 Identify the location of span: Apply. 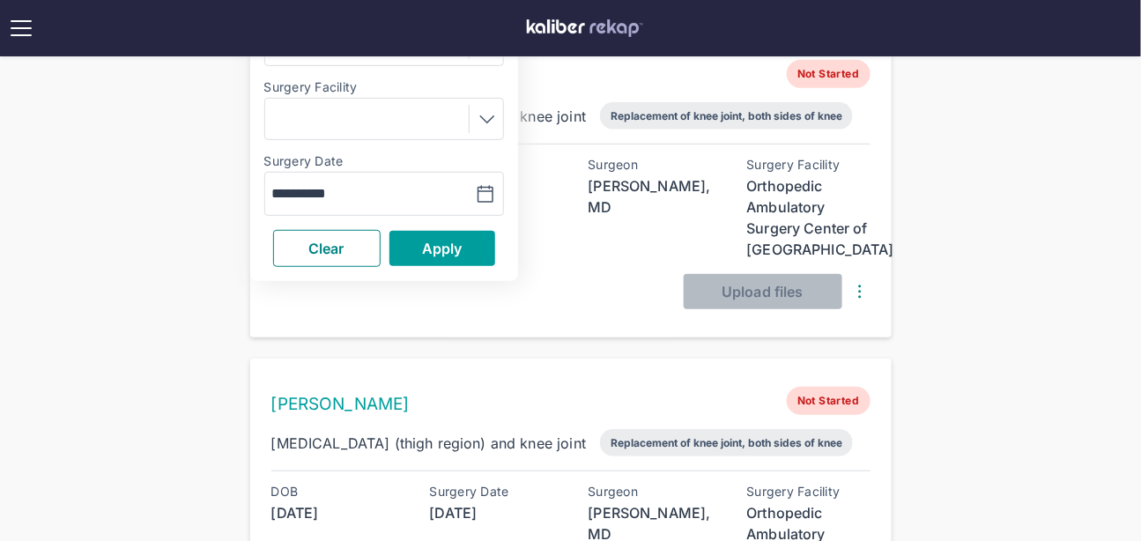
(442, 248).